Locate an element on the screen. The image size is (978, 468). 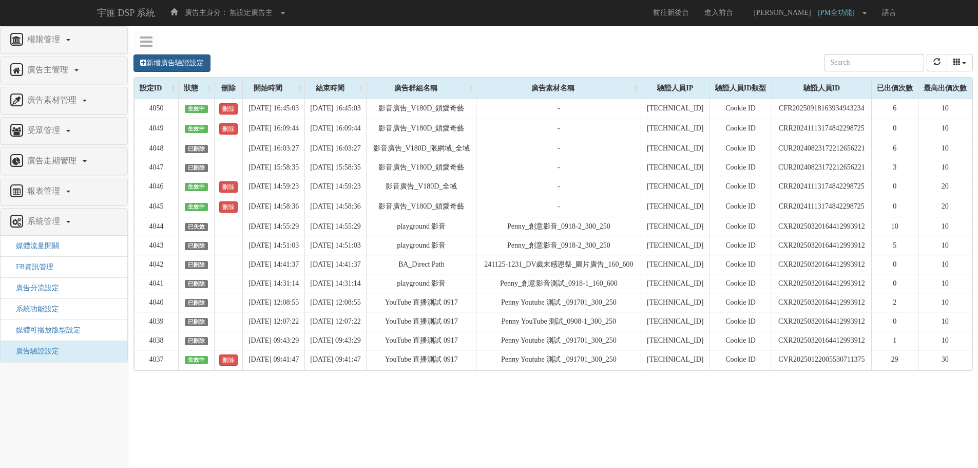
button: refresh is located at coordinates (937, 63).